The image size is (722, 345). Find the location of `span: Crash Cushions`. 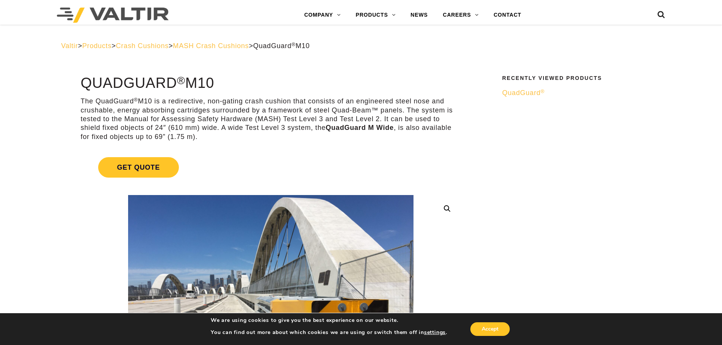

span: Crash Cushions is located at coordinates (142, 46).